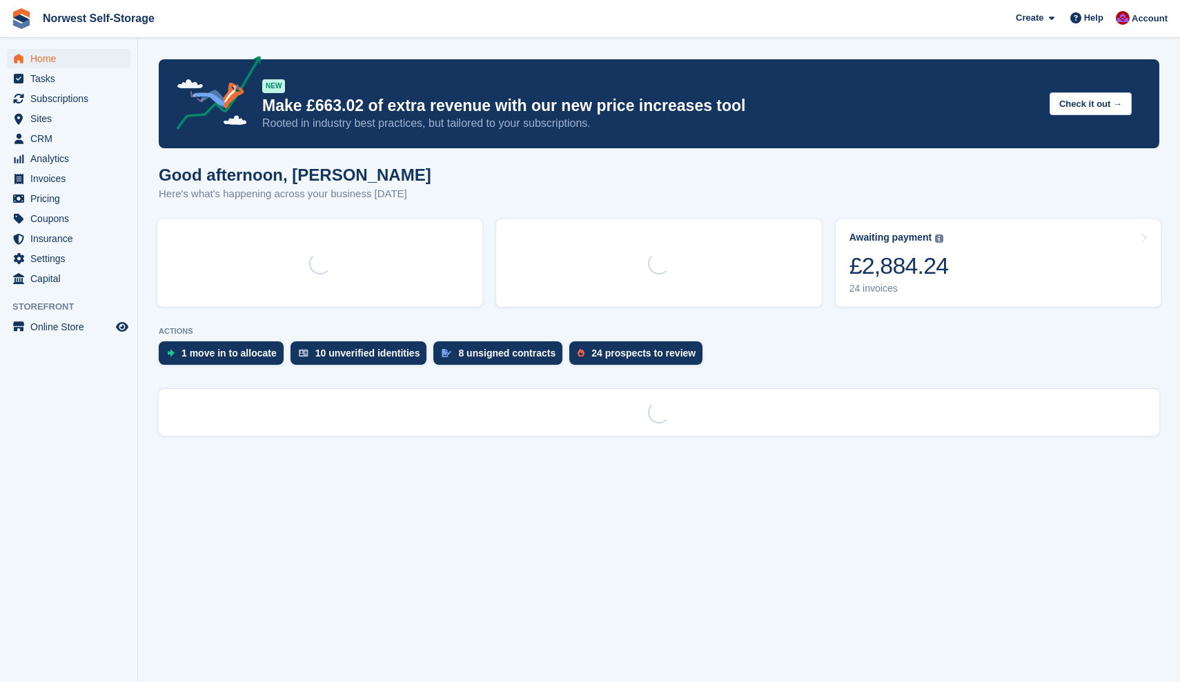  Describe the element at coordinates (72, 99) in the screenshot. I see `span: Subscriptions` at that location.